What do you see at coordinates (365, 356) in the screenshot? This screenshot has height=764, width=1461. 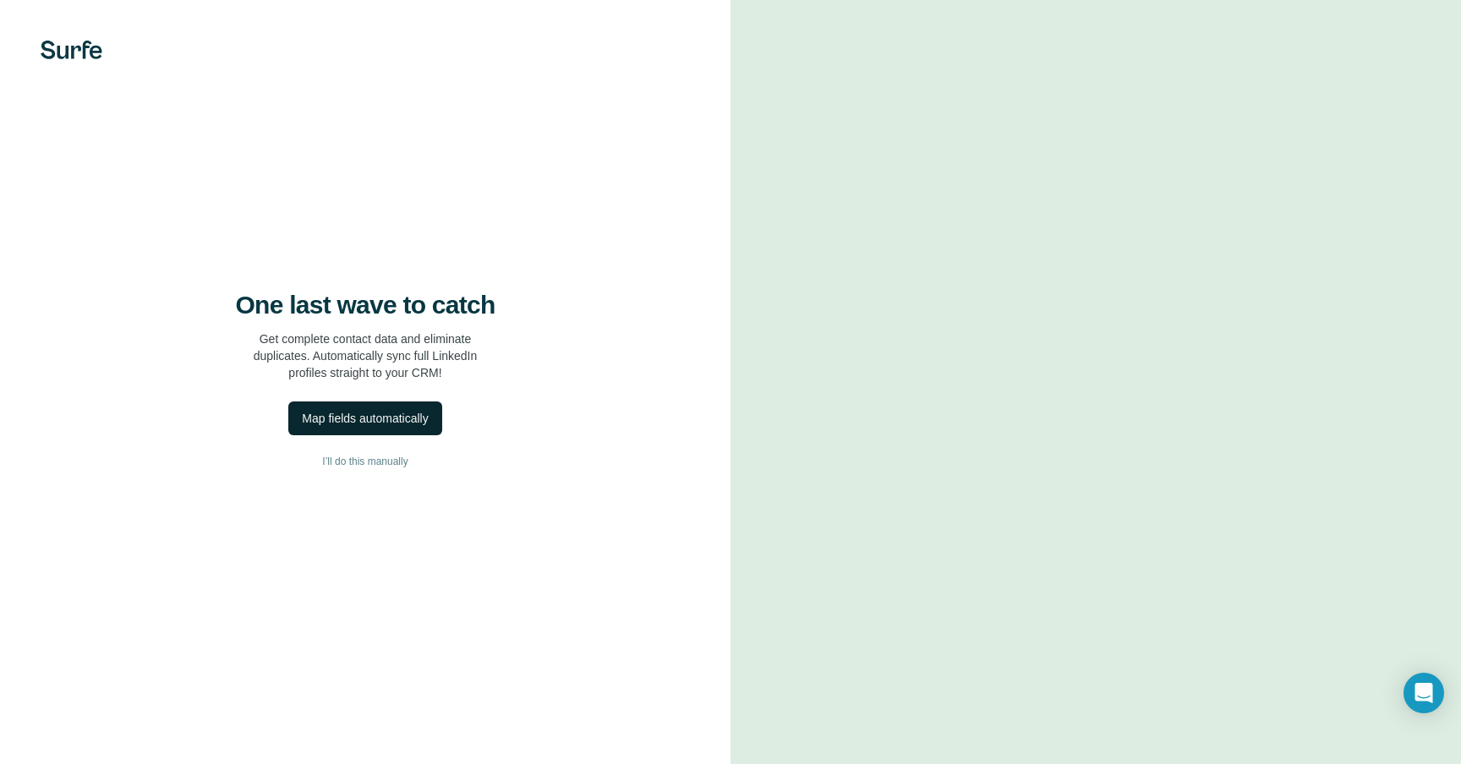 I see `p: Get complete contact data and eliminate duplicates. Automatically sync full LinkedIn profiles str...` at bounding box center [365, 356].